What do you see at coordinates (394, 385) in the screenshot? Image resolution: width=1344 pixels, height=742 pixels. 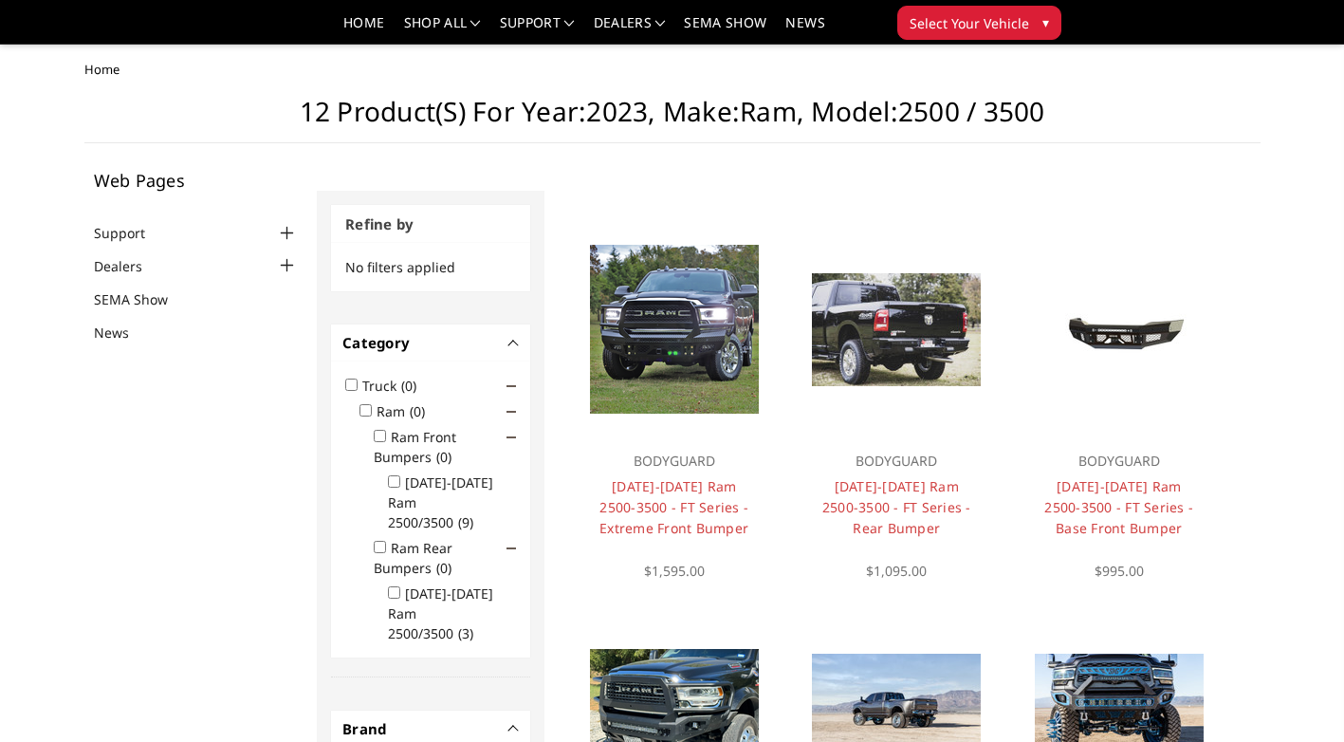 I see `label: Truck` at bounding box center [394, 385].